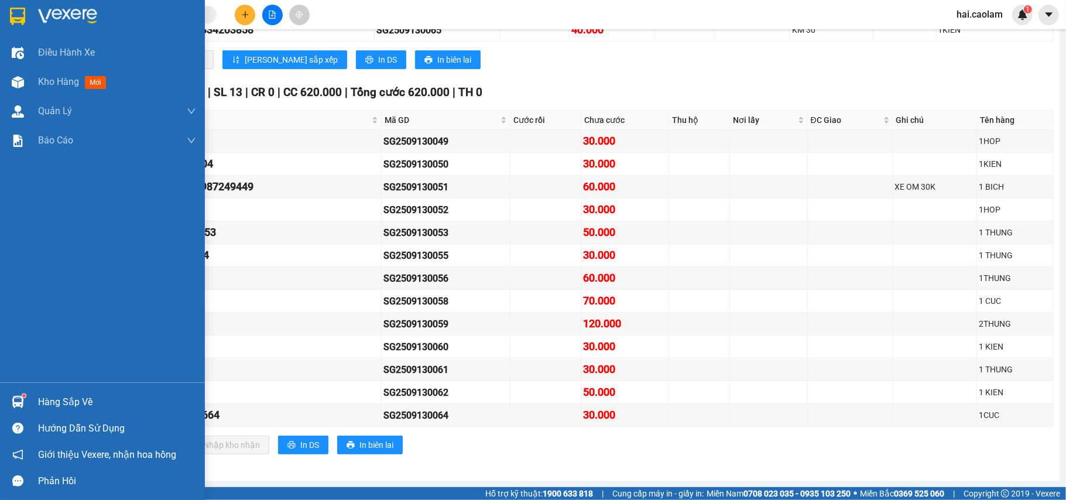  I want to click on div: 40.000, so click(612, 30).